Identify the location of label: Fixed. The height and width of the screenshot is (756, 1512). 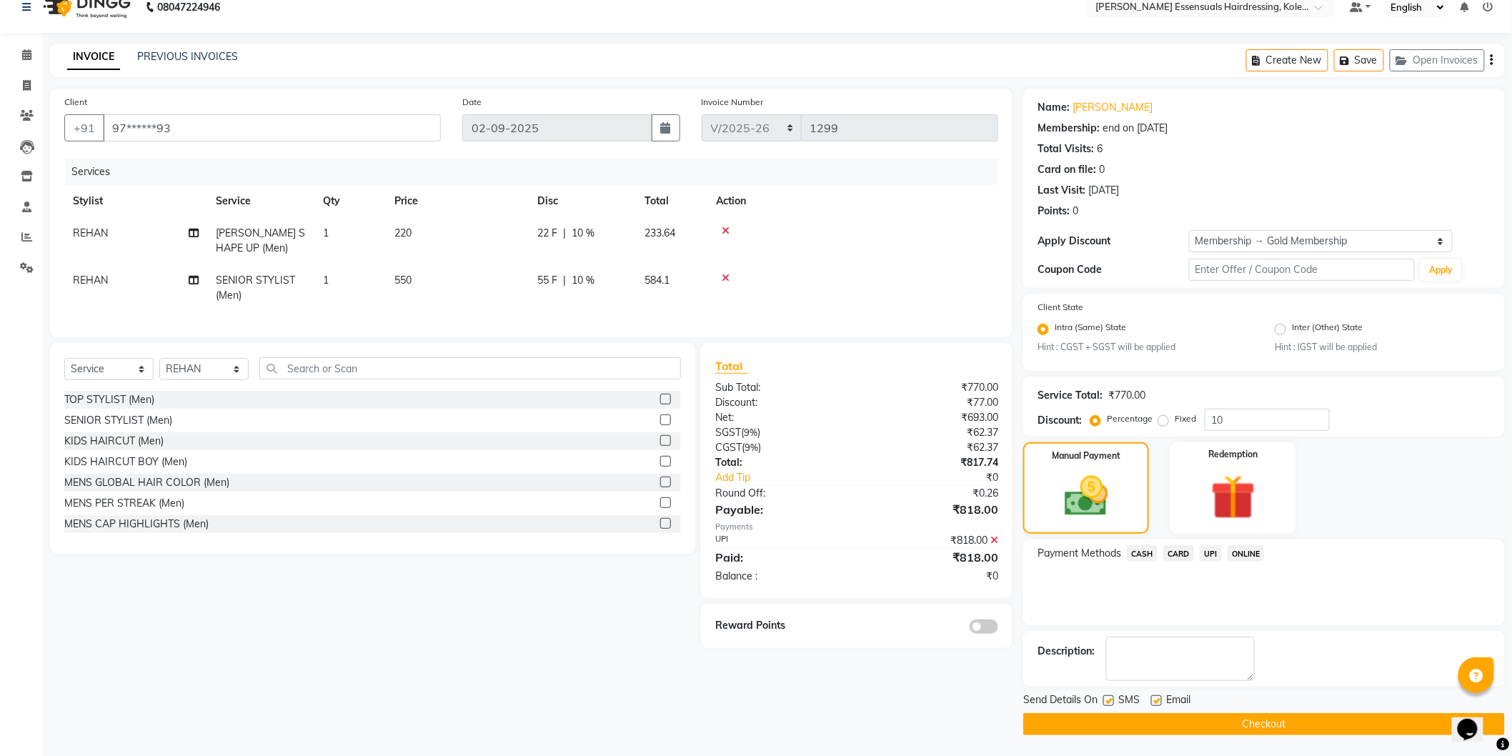
(1186, 419).